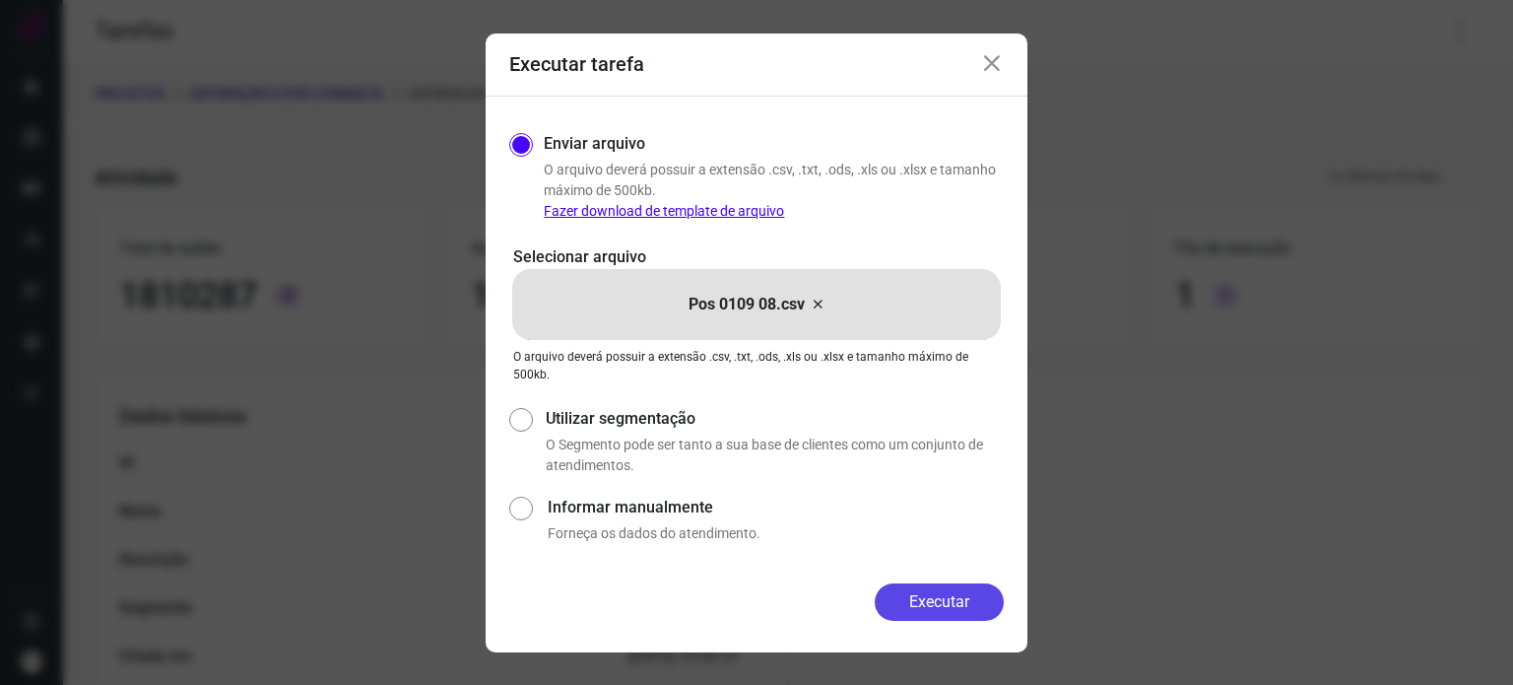  What do you see at coordinates (939, 602) in the screenshot?
I see `button: Executar` at bounding box center [939, 602].